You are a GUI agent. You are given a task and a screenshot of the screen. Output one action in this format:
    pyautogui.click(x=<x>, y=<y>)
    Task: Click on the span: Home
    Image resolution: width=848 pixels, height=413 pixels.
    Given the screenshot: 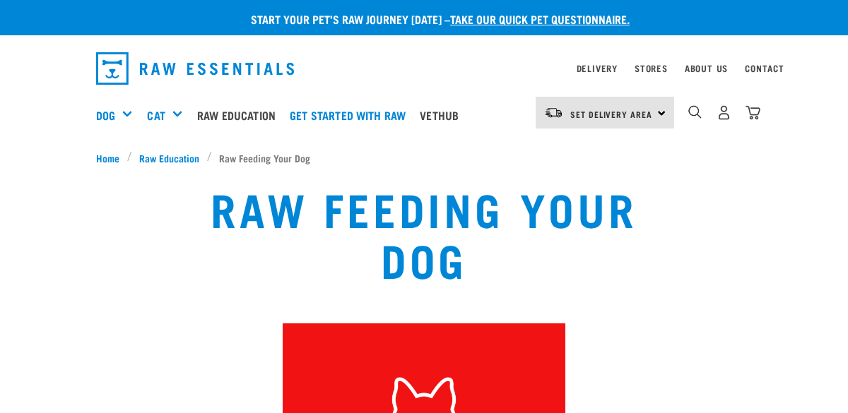 What is the action you would take?
    pyautogui.click(x=107, y=158)
    